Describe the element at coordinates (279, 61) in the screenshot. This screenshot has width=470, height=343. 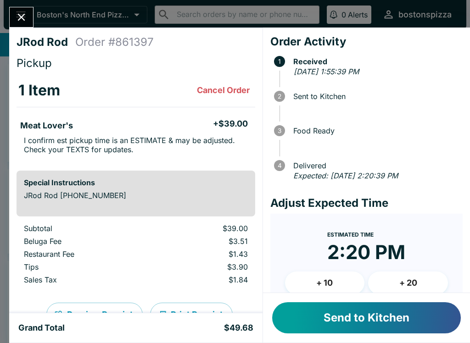
I see `text: 1` at that location.